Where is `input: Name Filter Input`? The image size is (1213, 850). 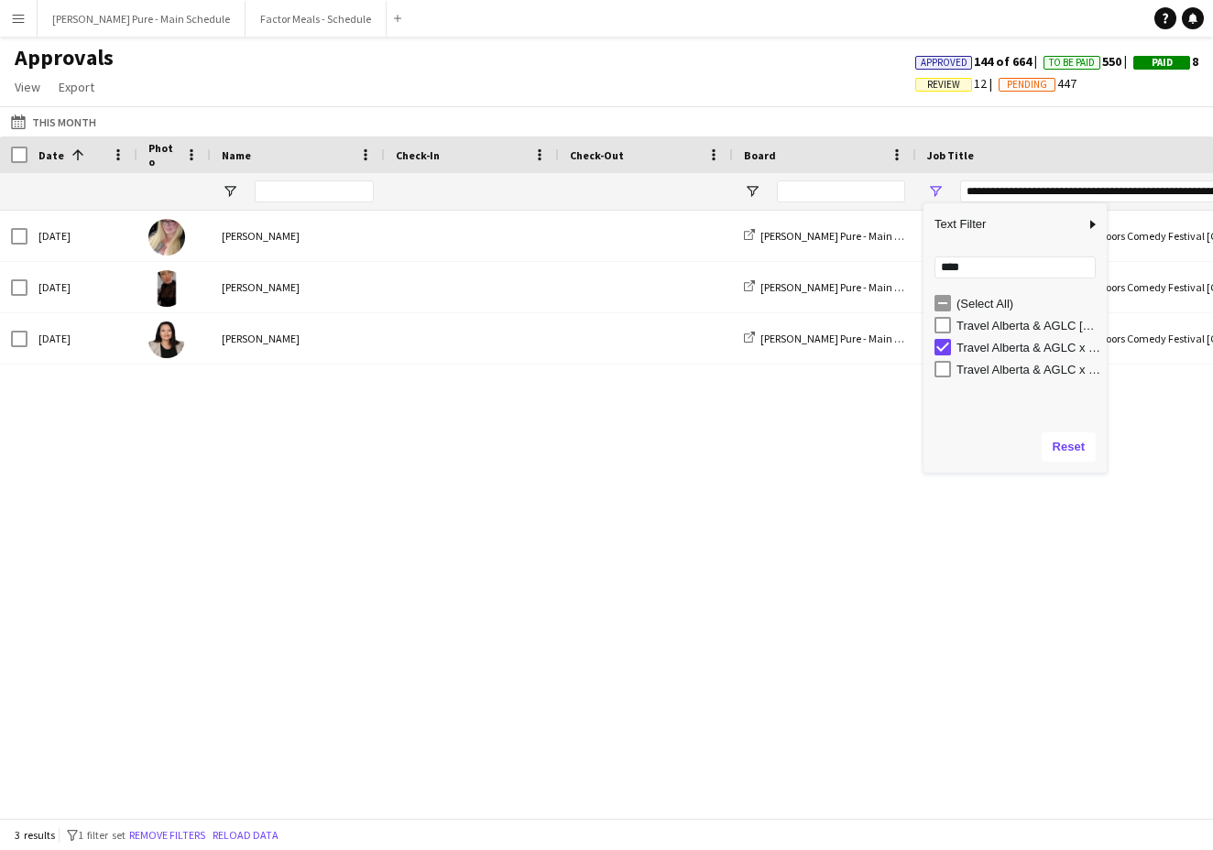
input: Name Filter Input is located at coordinates (314, 191).